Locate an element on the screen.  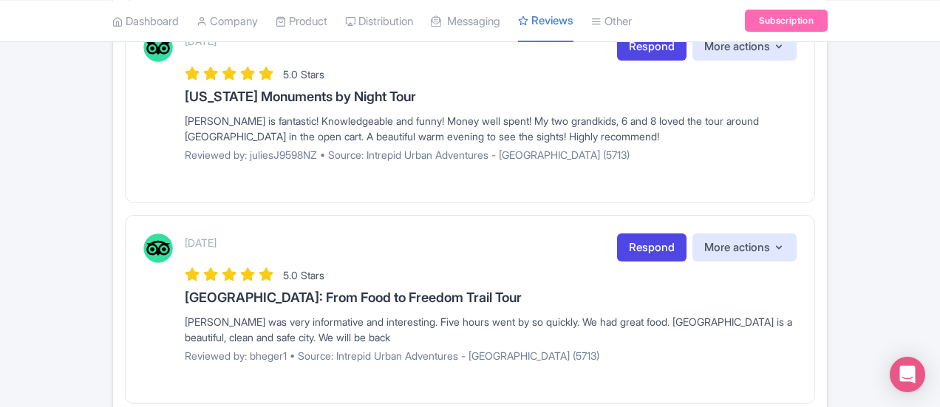
a: Subscription is located at coordinates (786, 21).